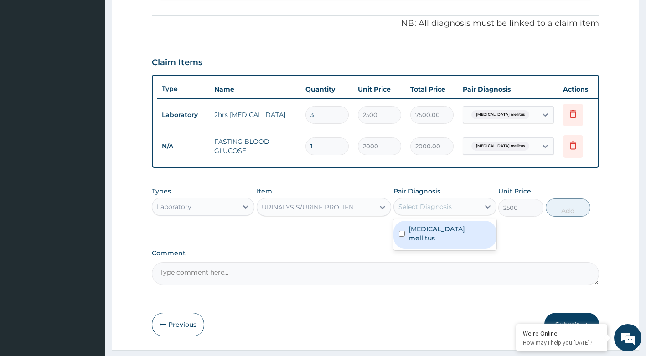  Describe the element at coordinates (27, 57) in the screenshot. I see `img: d_794563401_company_1708531726252_794563401` at that location.